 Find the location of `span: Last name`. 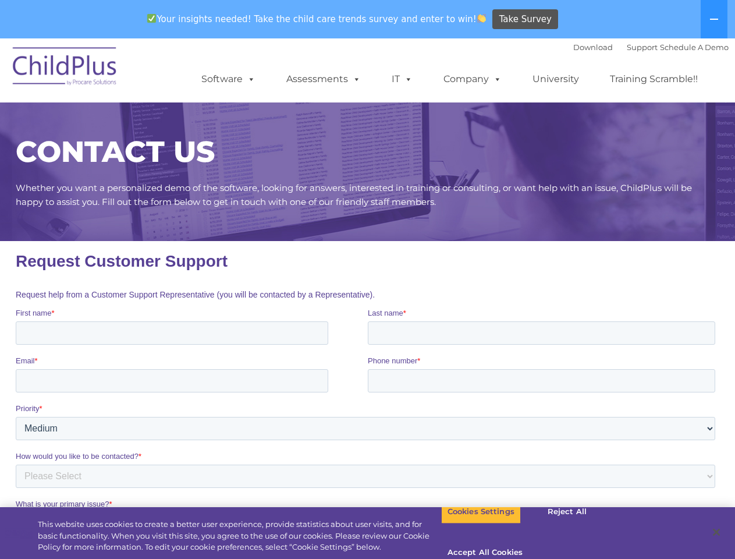

span: Last name is located at coordinates (369, 72).